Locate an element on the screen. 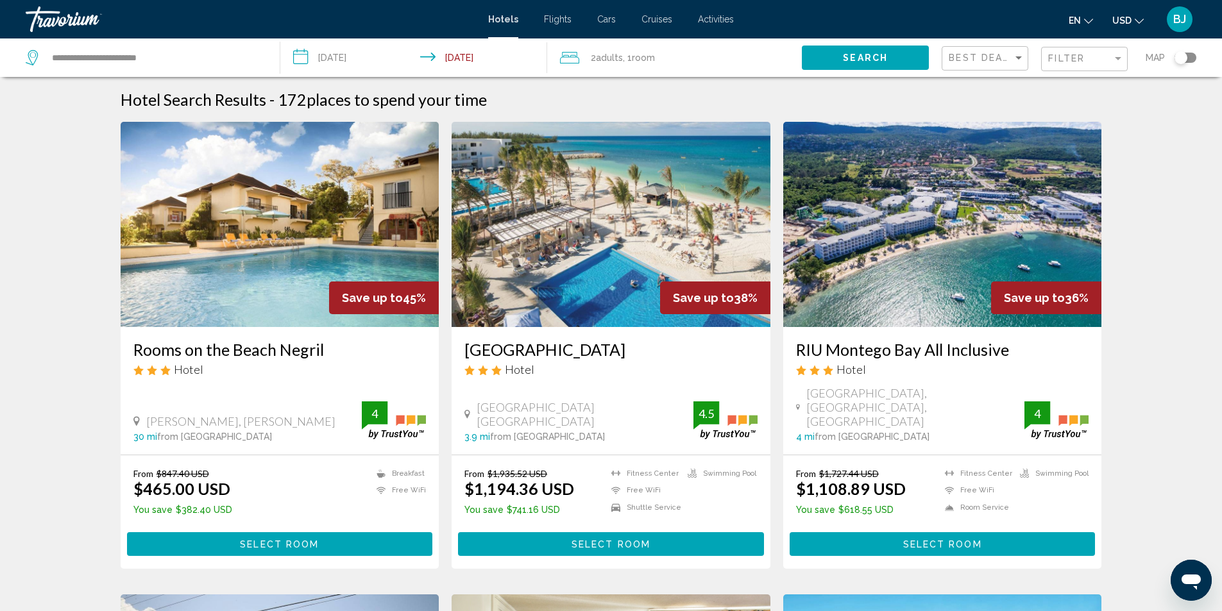  span: Search is located at coordinates (865, 58).